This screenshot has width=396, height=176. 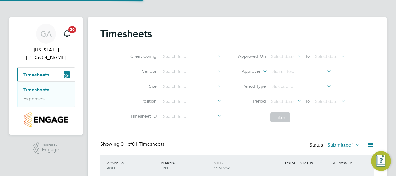 I want to click on div: Status, so click(x=336, y=145).